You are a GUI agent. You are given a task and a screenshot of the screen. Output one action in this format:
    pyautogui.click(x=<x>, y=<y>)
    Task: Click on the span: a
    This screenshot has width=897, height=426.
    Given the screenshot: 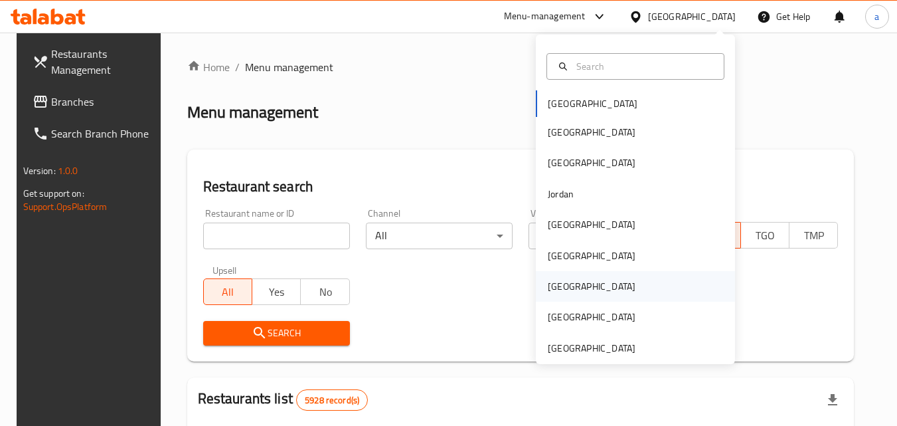 What is the action you would take?
    pyautogui.click(x=876, y=17)
    